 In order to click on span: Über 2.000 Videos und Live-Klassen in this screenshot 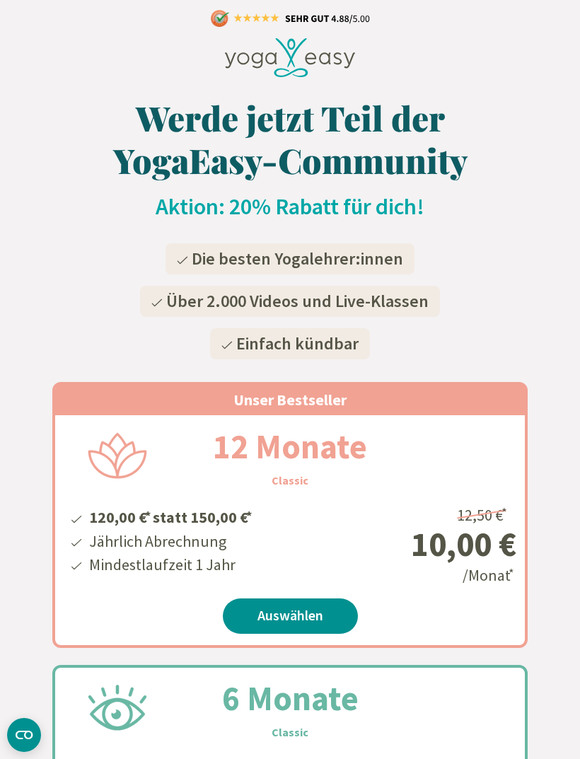, I will do `click(297, 300)`.